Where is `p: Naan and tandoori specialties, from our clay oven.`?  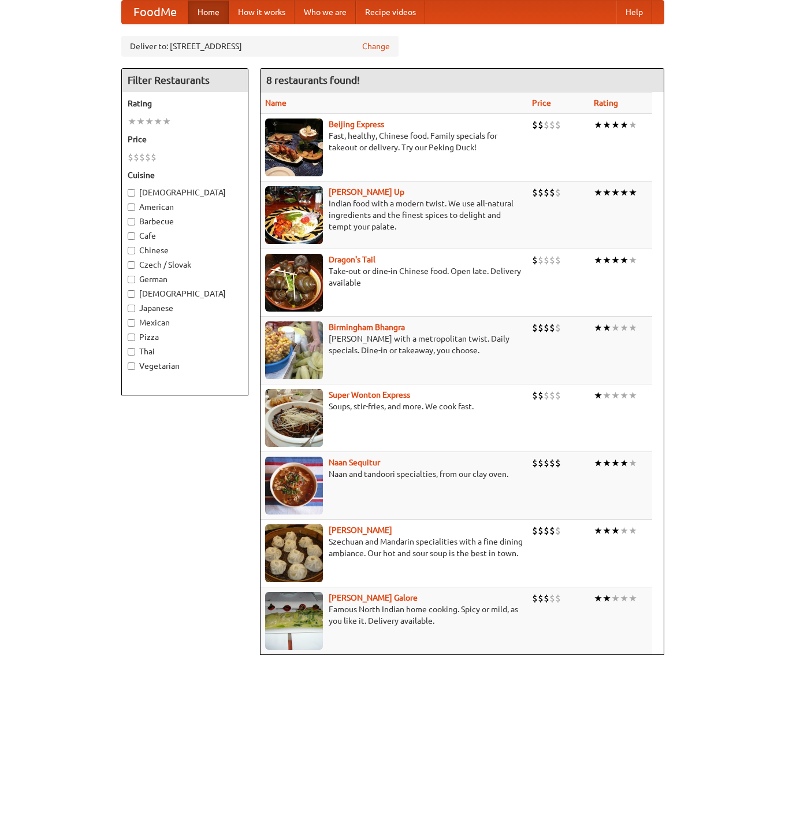 p: Naan and tandoori specialties, from our clay oven. is located at coordinates (394, 474).